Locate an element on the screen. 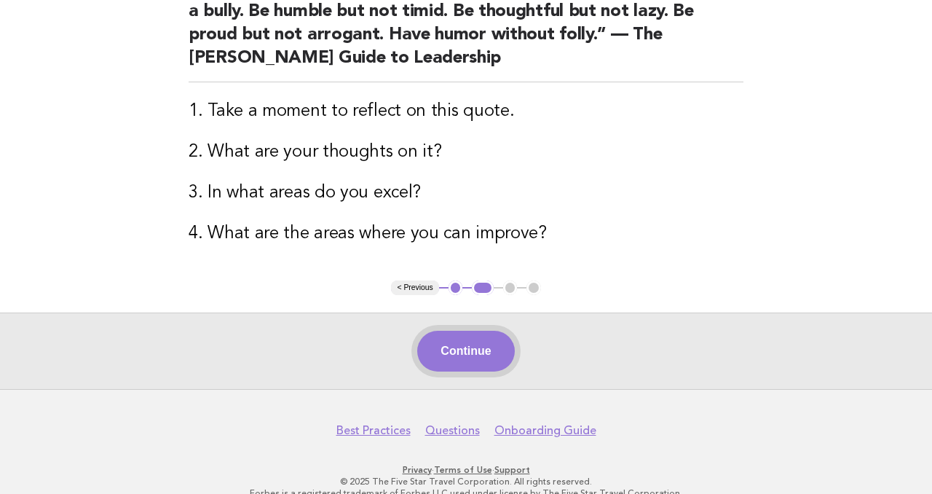 The image size is (932, 494). h3: 4. What are the areas where you can improve? is located at coordinates (466, 234).